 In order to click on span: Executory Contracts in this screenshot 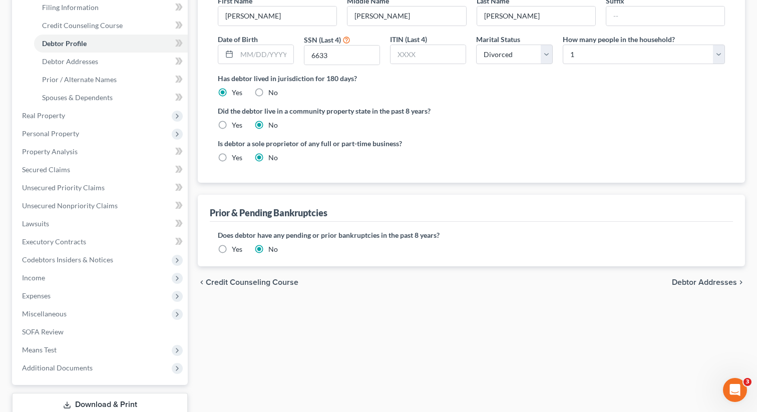, I will do `click(54, 241)`.